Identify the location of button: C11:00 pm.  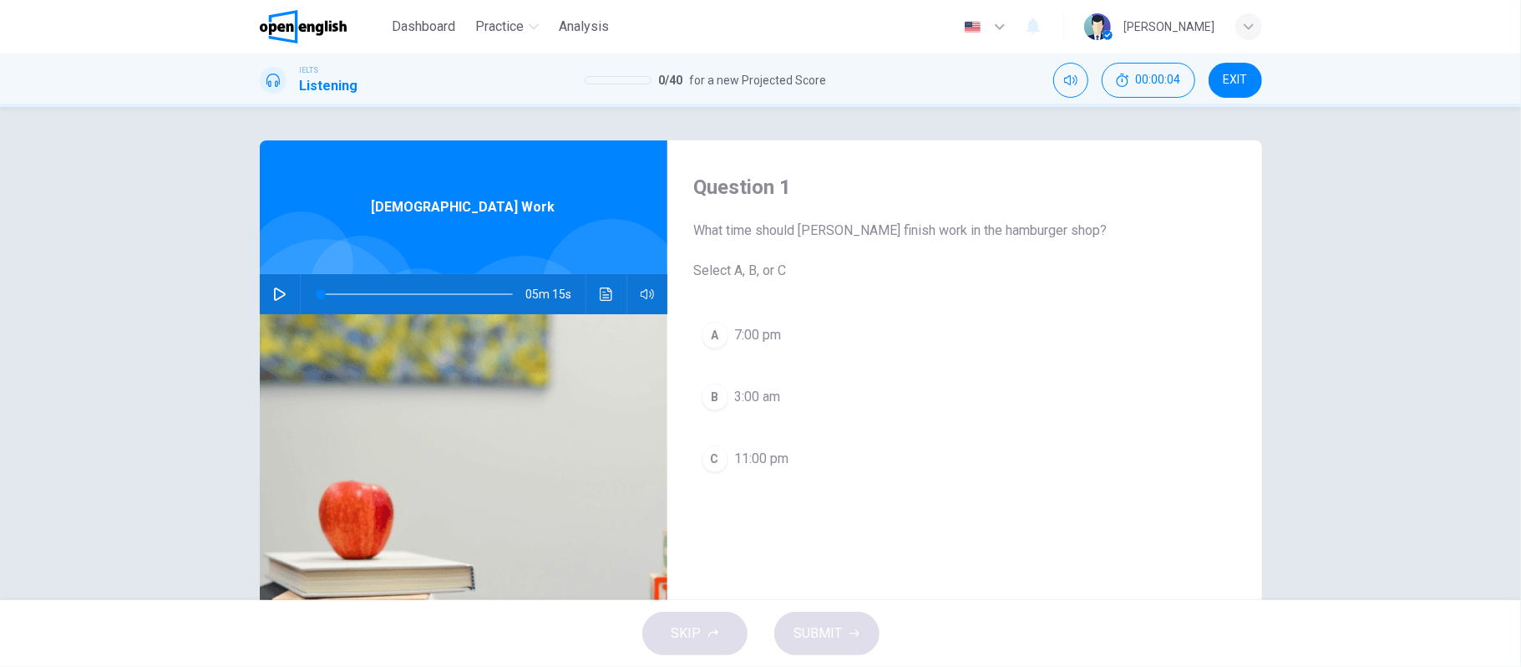
(965, 459).